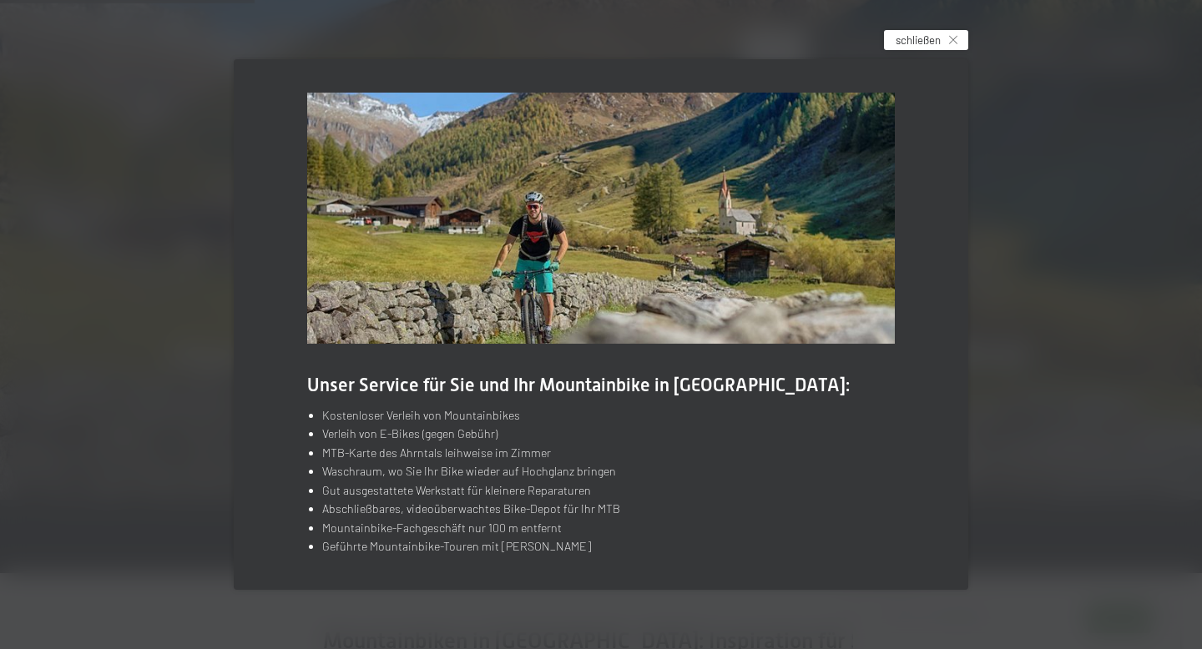  I want to click on li: Gut ausgestattete Werkstatt für kleinere Reparaturen, so click(609, 491).